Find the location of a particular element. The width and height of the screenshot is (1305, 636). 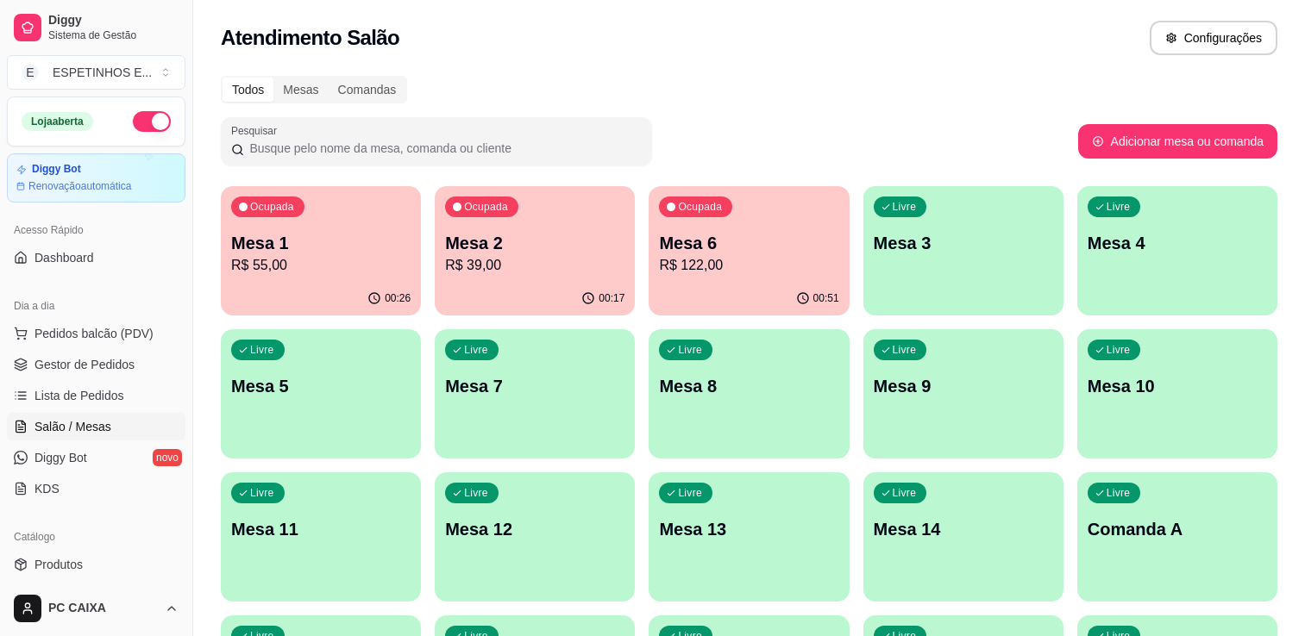

p: Mesa 7 is located at coordinates (535, 386).